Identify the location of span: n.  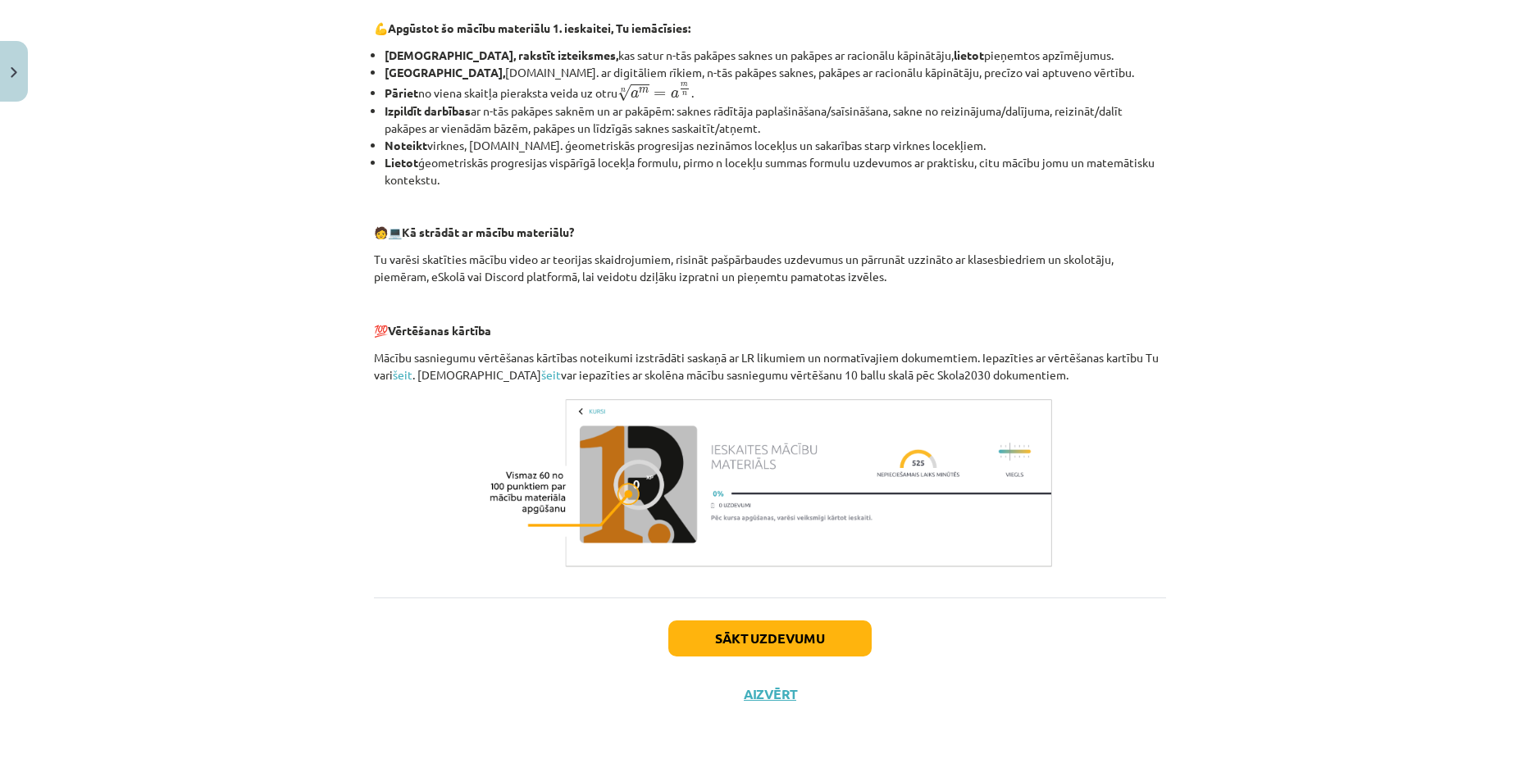
(685, 93).